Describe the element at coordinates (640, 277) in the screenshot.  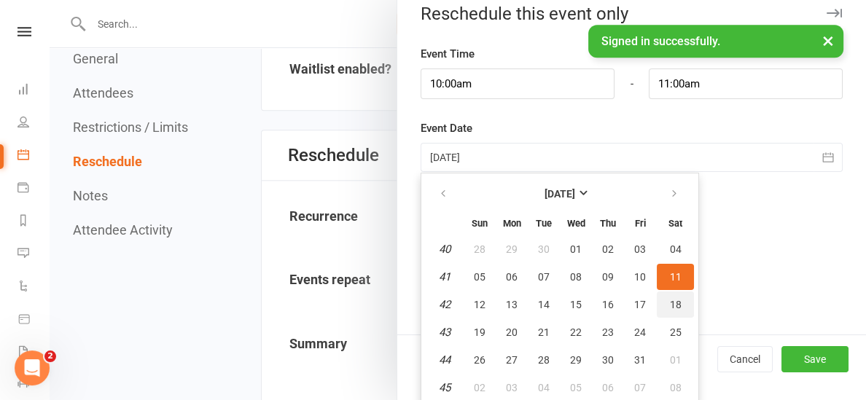
I see `button: 10` at that location.